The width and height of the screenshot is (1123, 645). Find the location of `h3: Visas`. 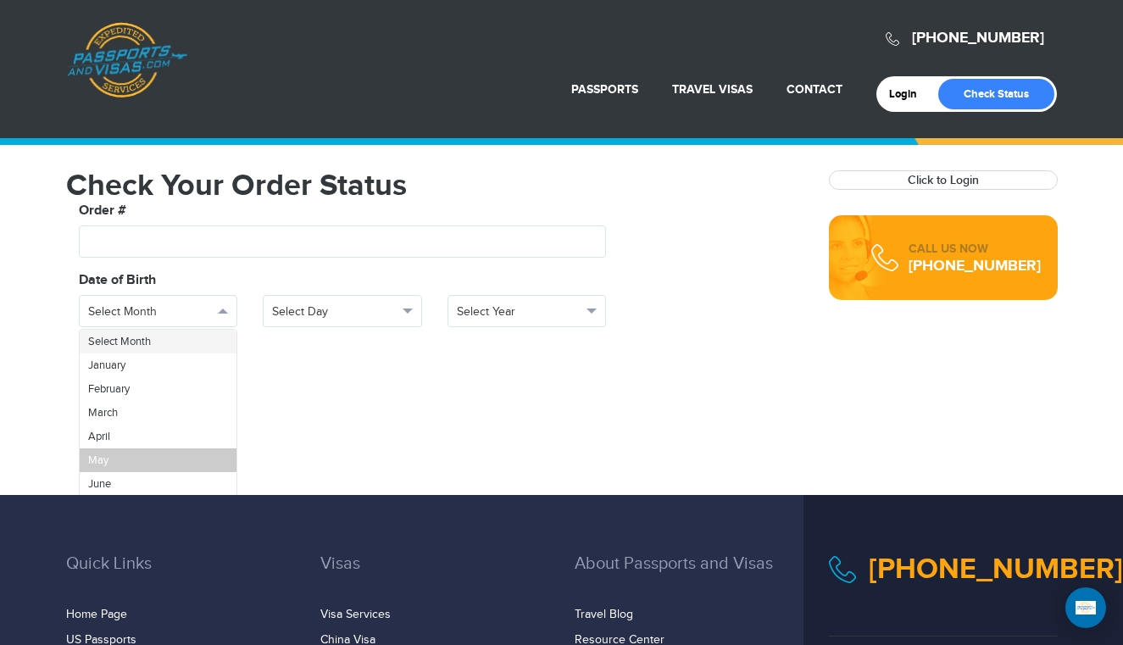

h3: Visas is located at coordinates (435, 576).